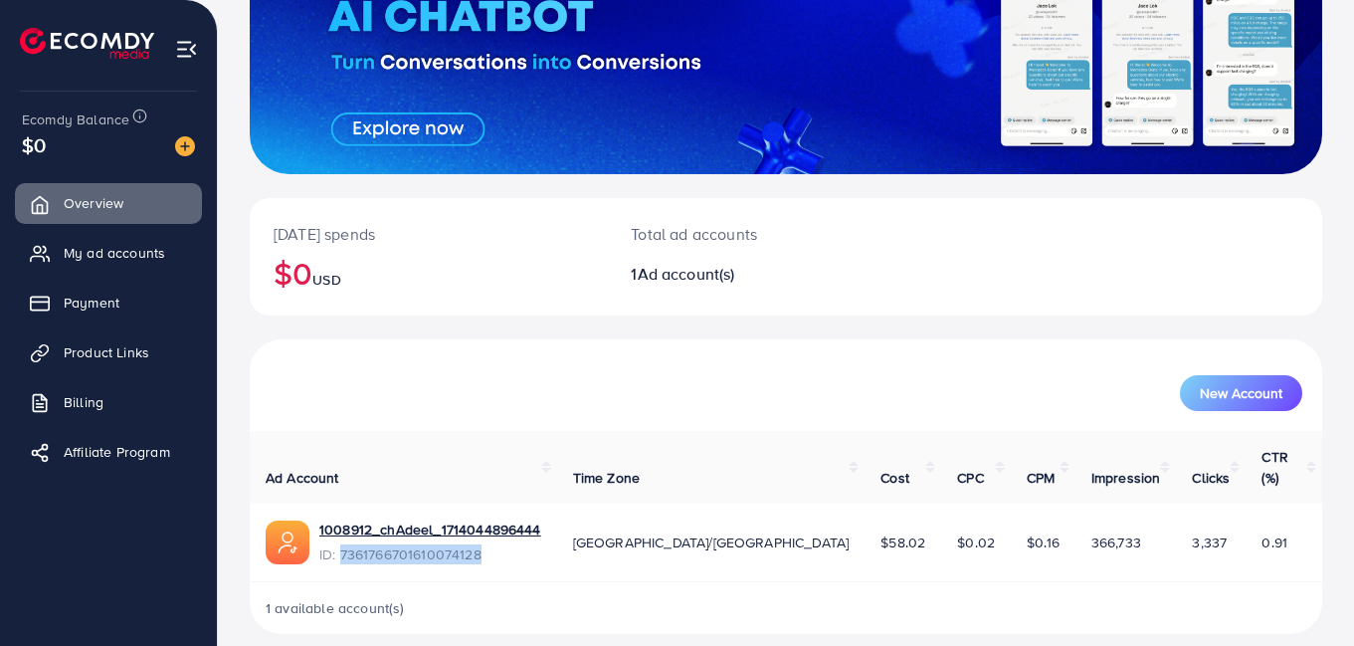 This screenshot has height=646, width=1354. I want to click on span: 366,733, so click(1116, 542).